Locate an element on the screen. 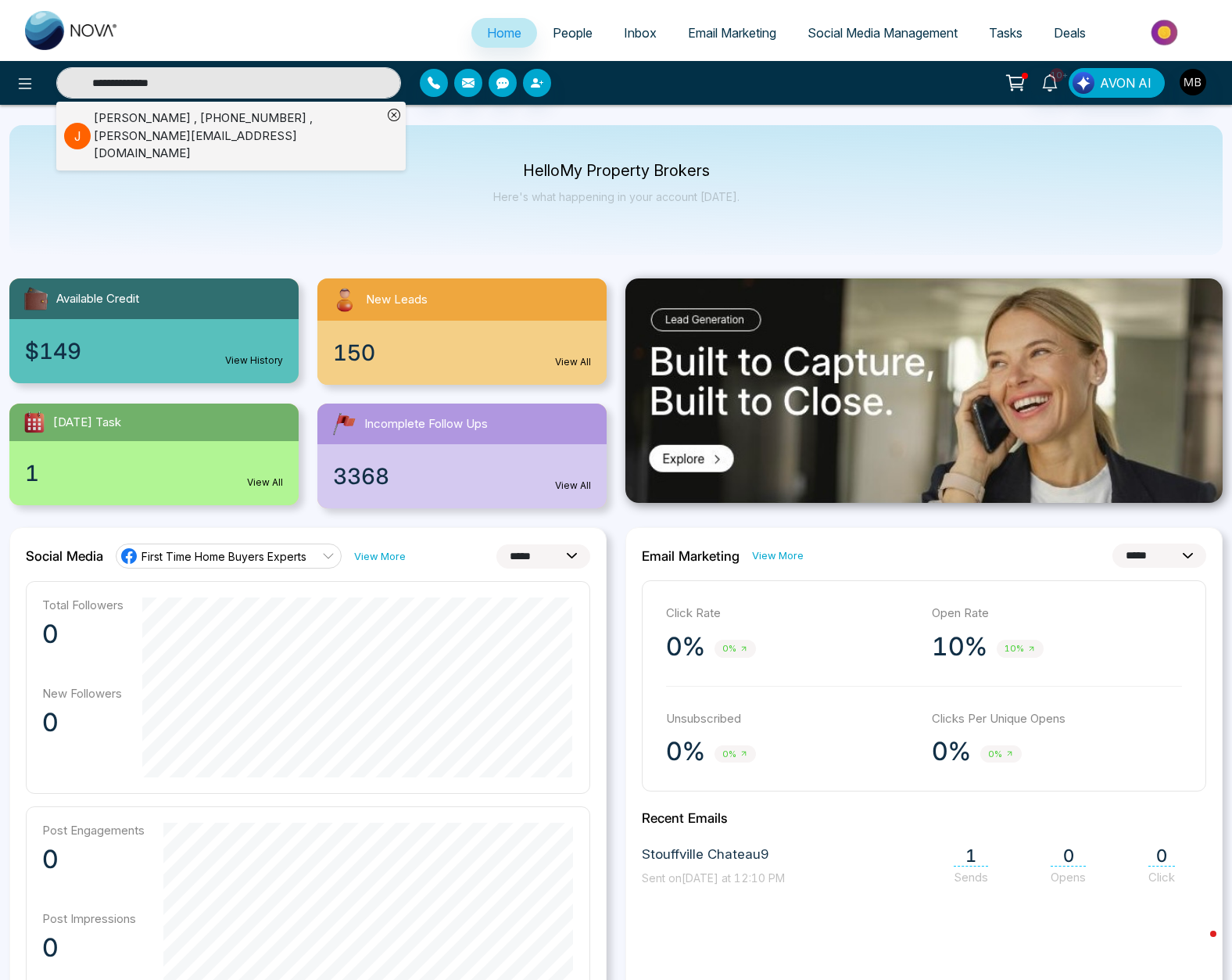 The image size is (1232, 980). p: Click Rate is located at coordinates (791, 613).